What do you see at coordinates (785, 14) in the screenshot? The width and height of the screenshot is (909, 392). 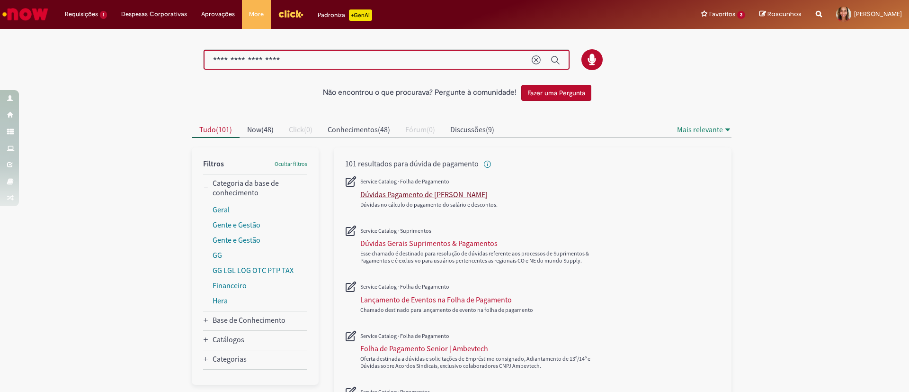 I see `span: Rascunhos` at bounding box center [785, 14].